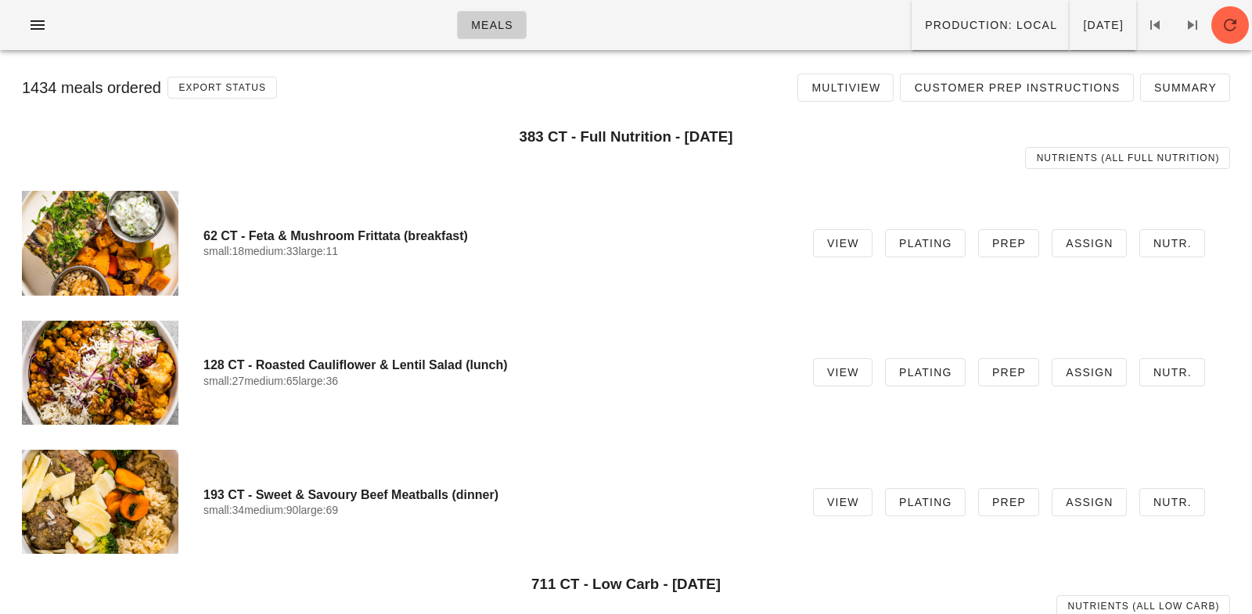 The height and width of the screenshot is (614, 1252). What do you see at coordinates (318, 251) in the screenshot?
I see `span: large:11` at bounding box center [318, 251].